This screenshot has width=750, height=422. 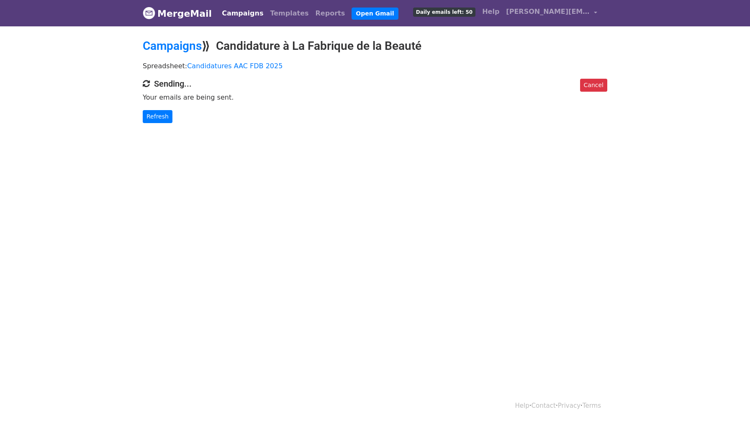 What do you see at coordinates (592, 406) in the screenshot?
I see `a: Terms` at bounding box center [592, 406].